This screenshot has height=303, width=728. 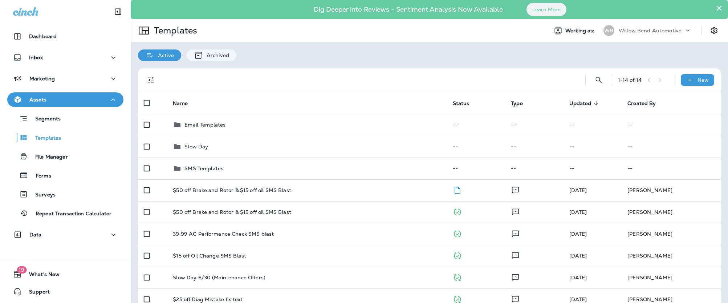 I want to click on button: 19What's New, so click(x=65, y=274).